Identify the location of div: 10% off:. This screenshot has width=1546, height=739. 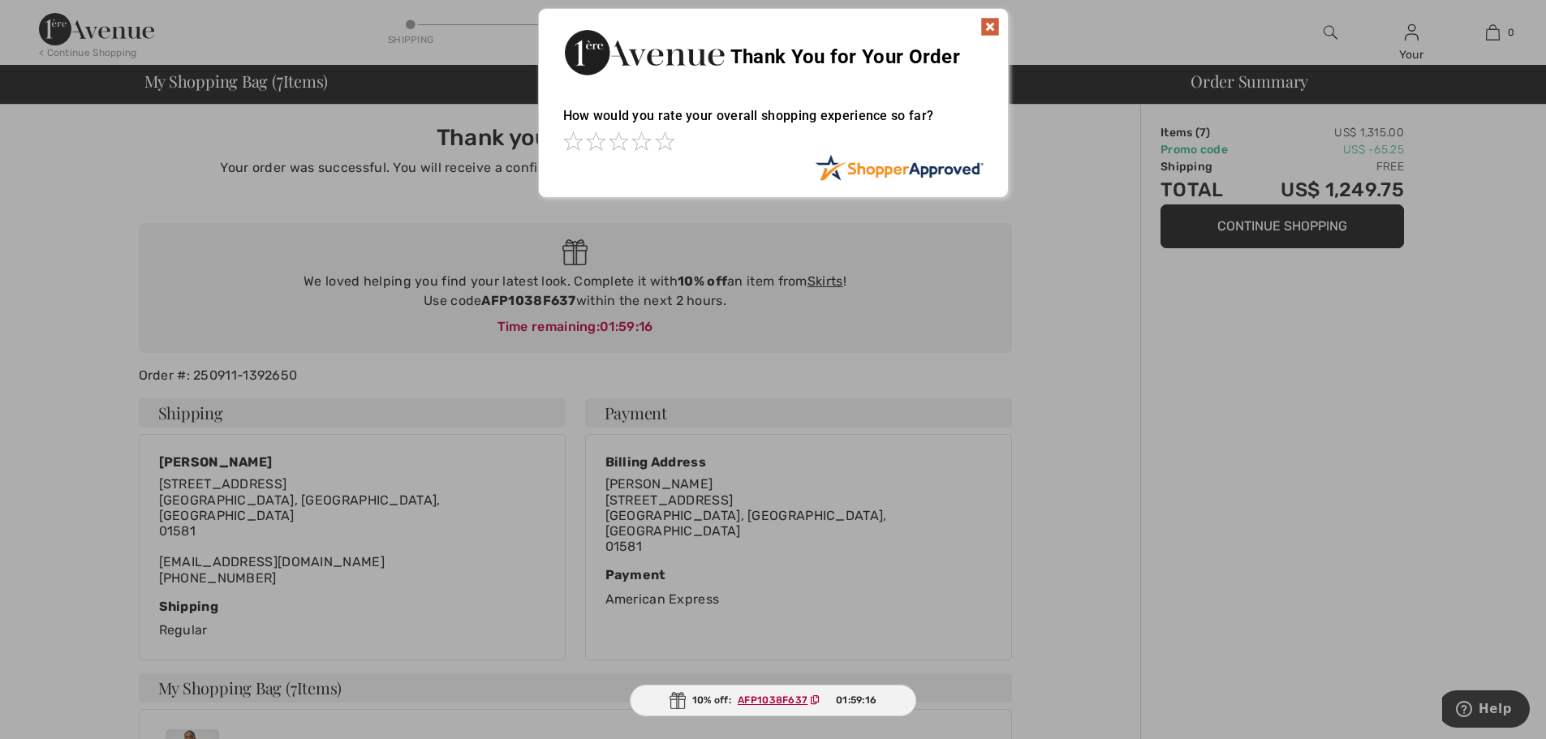
(773, 700).